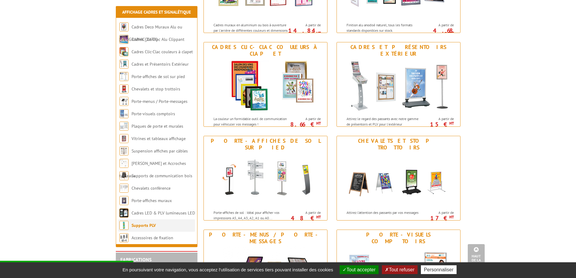 This screenshot has width=576, height=278. What do you see at coordinates (398, 144) in the screenshot?
I see `div: Chevalets et stop trottoirs` at bounding box center [398, 144].